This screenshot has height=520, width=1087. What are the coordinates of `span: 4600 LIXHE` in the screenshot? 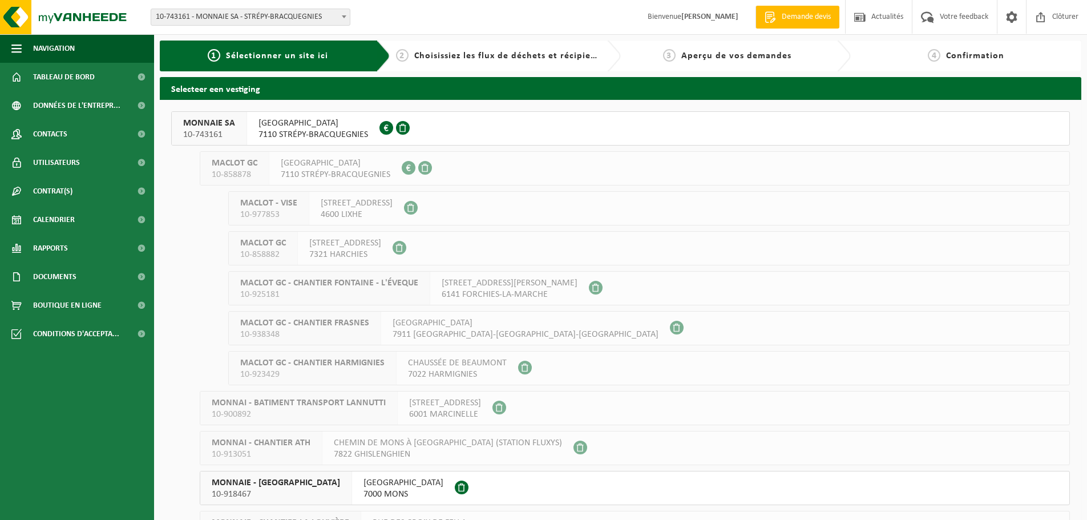 It's located at (357, 215).